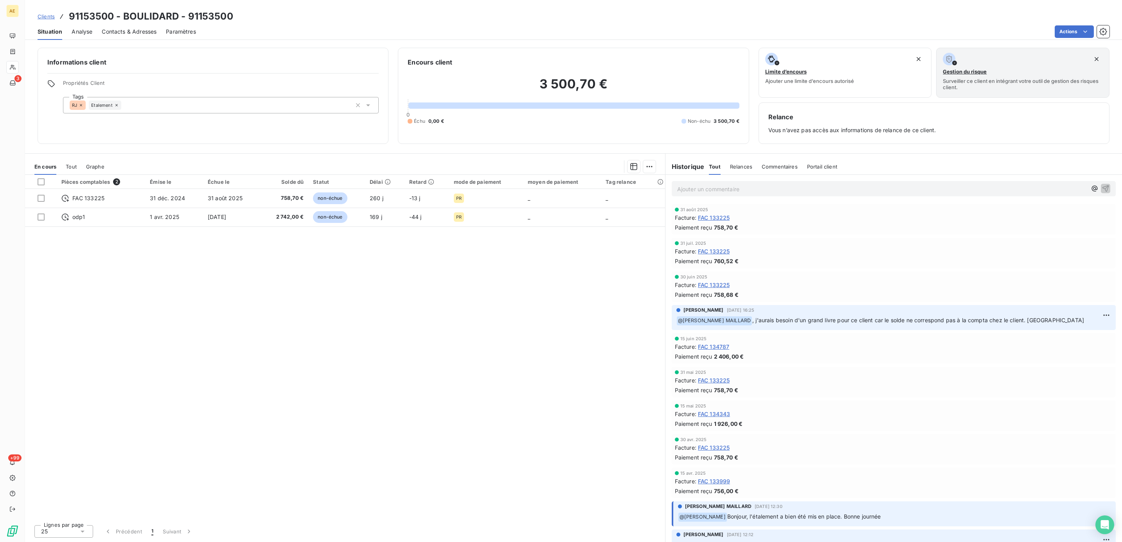 The height and width of the screenshot is (542, 1122). What do you see at coordinates (376, 217) in the screenshot?
I see `span: 169 j` at bounding box center [376, 217].